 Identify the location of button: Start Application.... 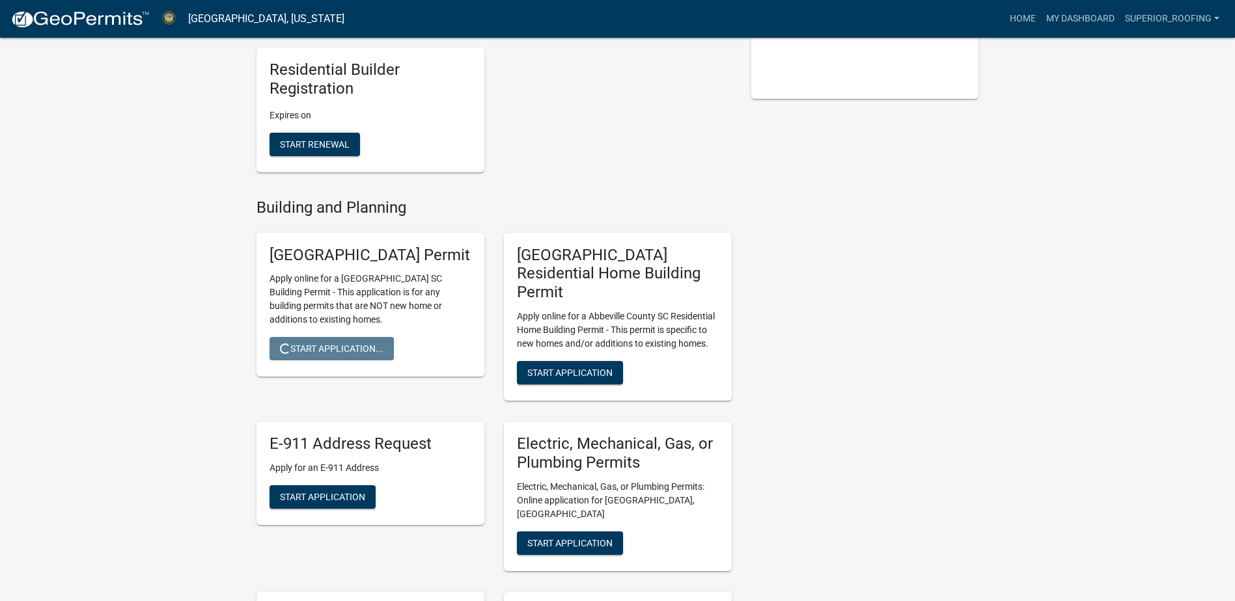
(331, 349).